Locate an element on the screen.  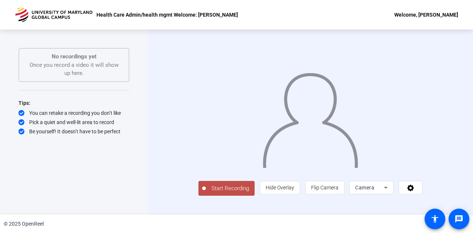
mat-icon: message is located at coordinates (459, 219).